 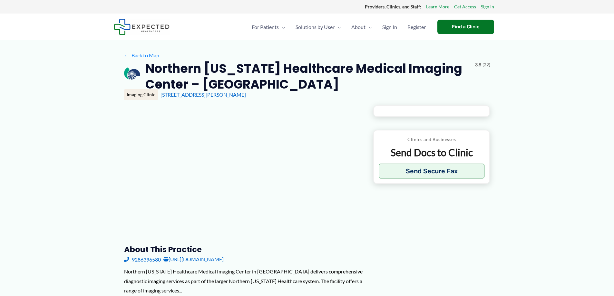 What do you see at coordinates (393, 6) in the screenshot?
I see `strong: Providers, Clinics, and Staff:` at bounding box center [393, 6].